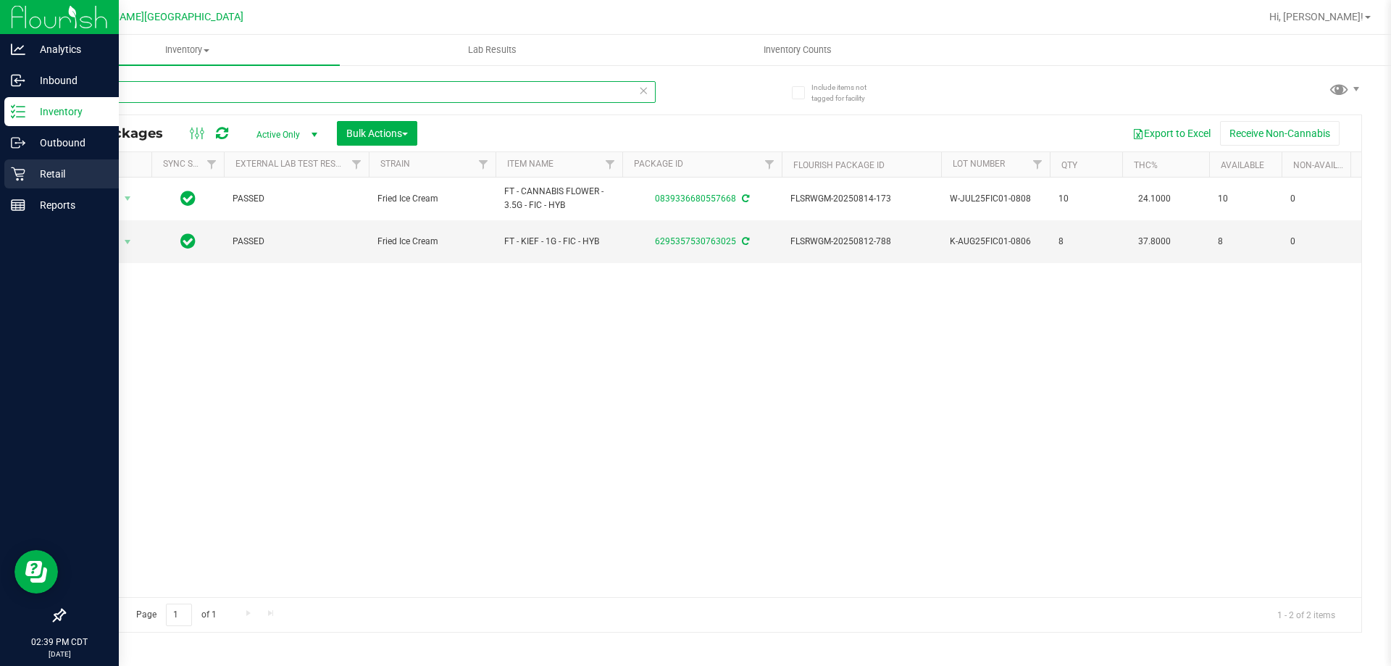 The height and width of the screenshot is (666, 1391). What do you see at coordinates (797, 50) in the screenshot?
I see `a: Inventory Counts` at bounding box center [797, 50].